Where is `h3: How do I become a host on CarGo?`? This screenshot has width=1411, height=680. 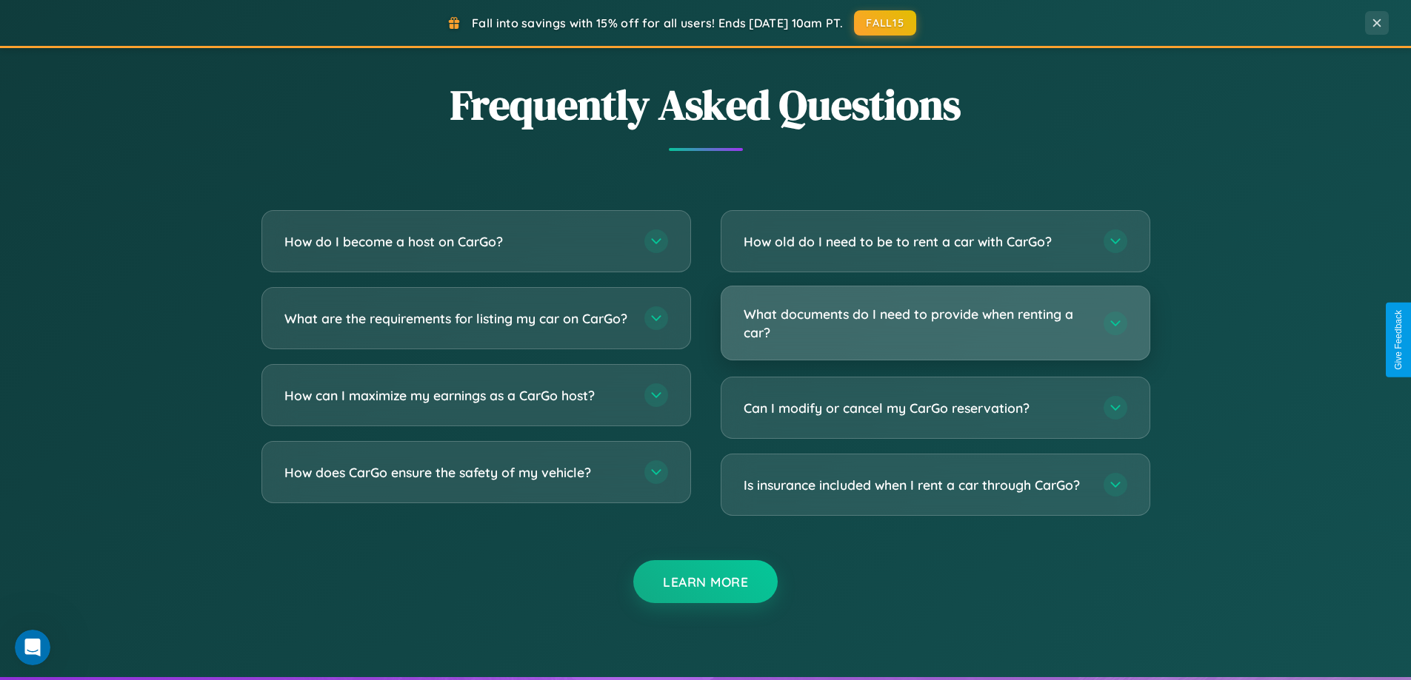 h3: How do I become a host on CarGo? is located at coordinates (457, 241).